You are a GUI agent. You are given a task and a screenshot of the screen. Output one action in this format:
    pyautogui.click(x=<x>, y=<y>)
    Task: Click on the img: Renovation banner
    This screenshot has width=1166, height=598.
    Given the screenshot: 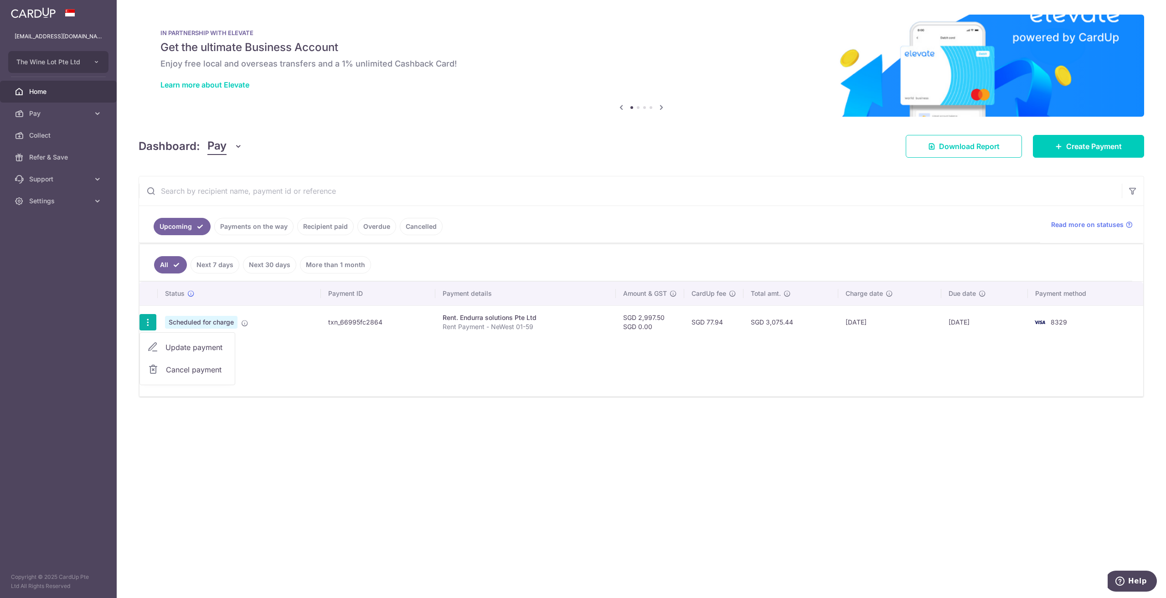 What is the action you would take?
    pyautogui.click(x=641, y=66)
    